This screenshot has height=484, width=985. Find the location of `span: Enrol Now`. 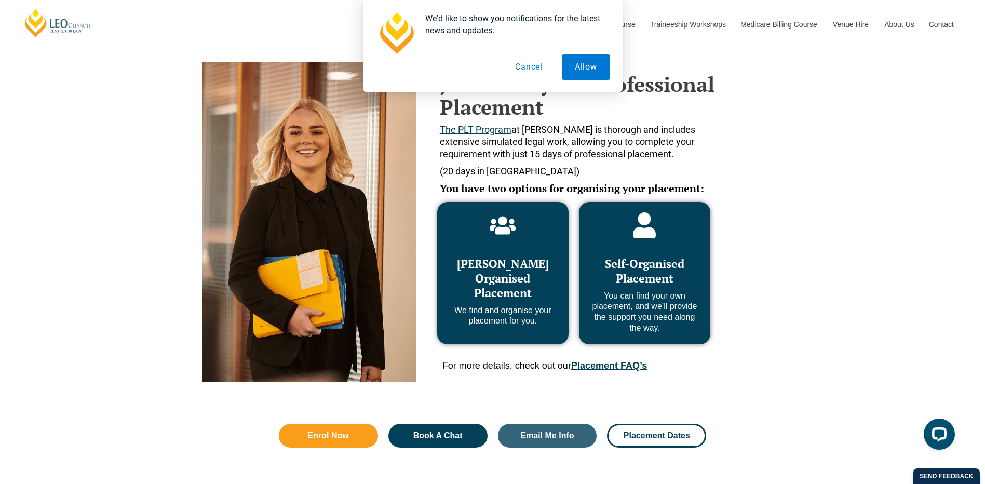

span: Enrol Now is located at coordinates (328, 436).